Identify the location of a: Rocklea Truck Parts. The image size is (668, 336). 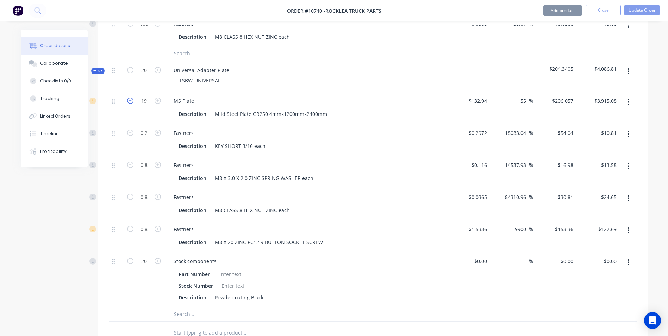
(353, 11).